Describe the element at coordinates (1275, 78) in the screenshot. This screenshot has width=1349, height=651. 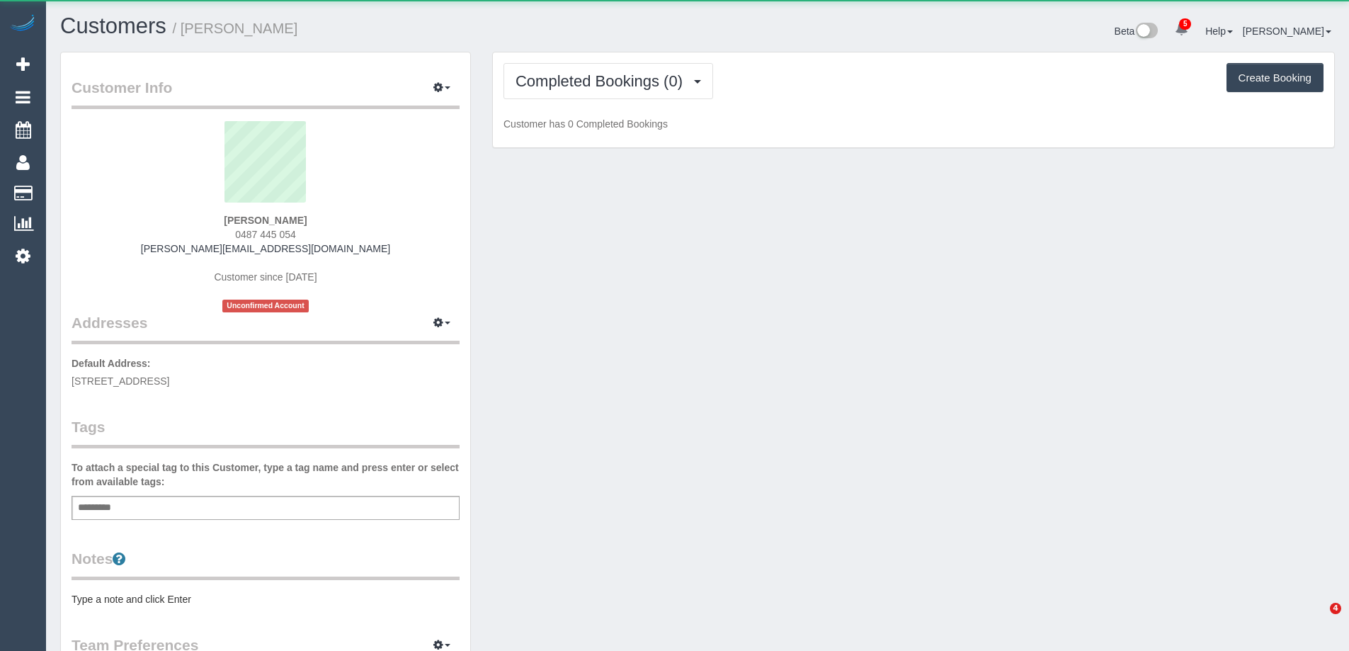
I see `button: Create Booking` at that location.